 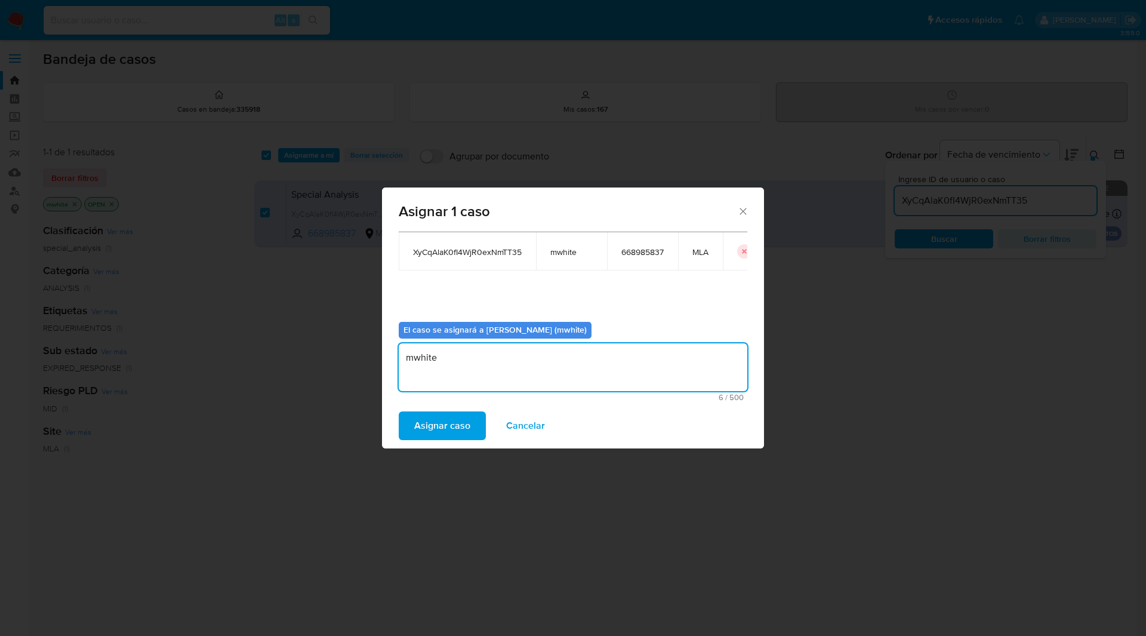 What do you see at coordinates (568, 211) in the screenshot?
I see `span: Asignar 1 caso` at bounding box center [568, 211].